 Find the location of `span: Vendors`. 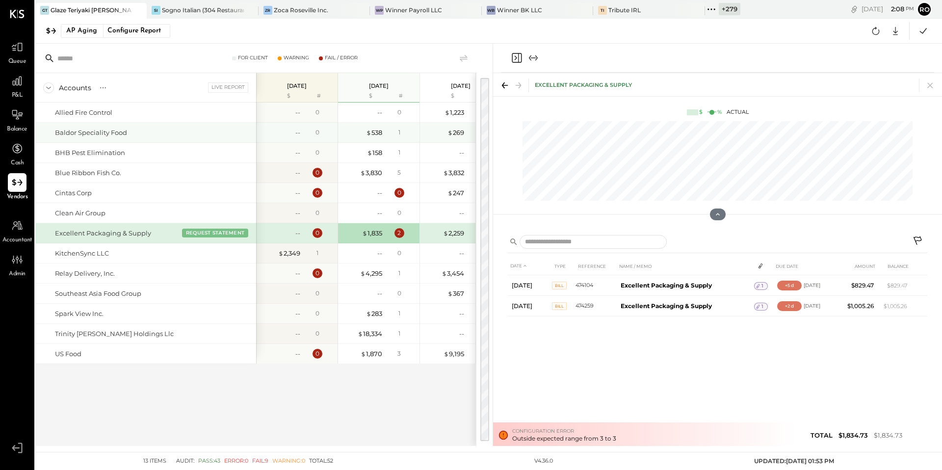

span: Vendors is located at coordinates (17, 197).